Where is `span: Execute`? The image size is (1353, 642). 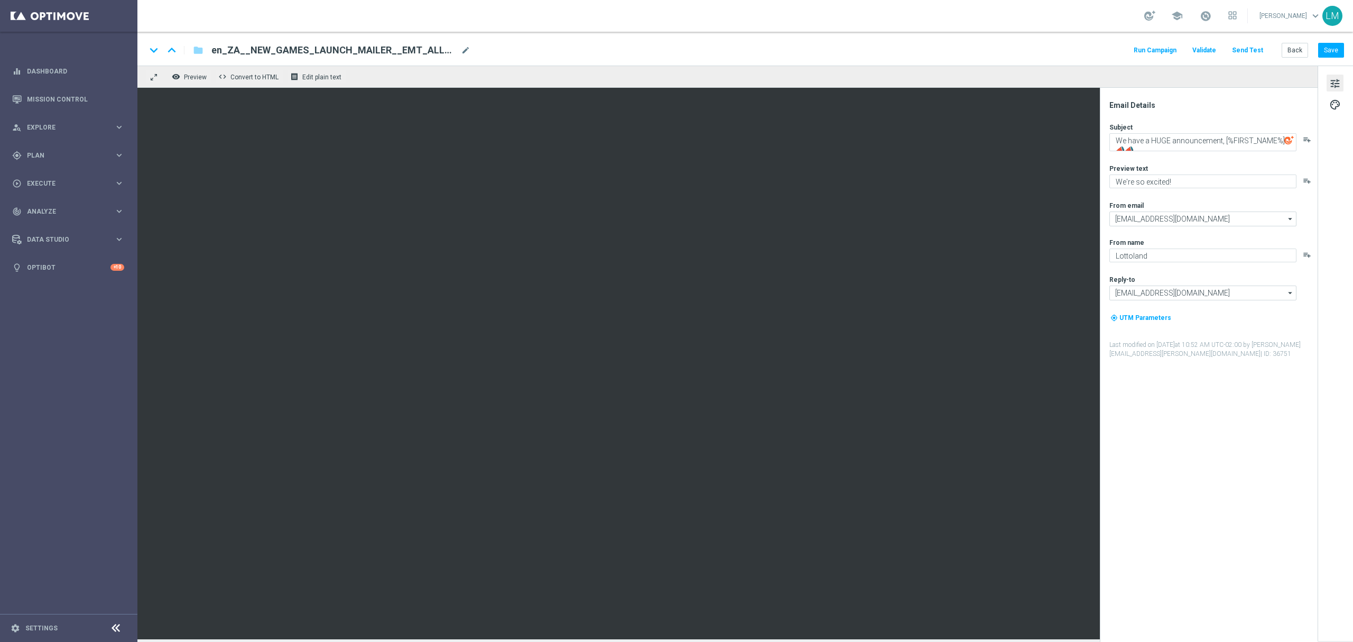 span: Execute is located at coordinates (70, 183).